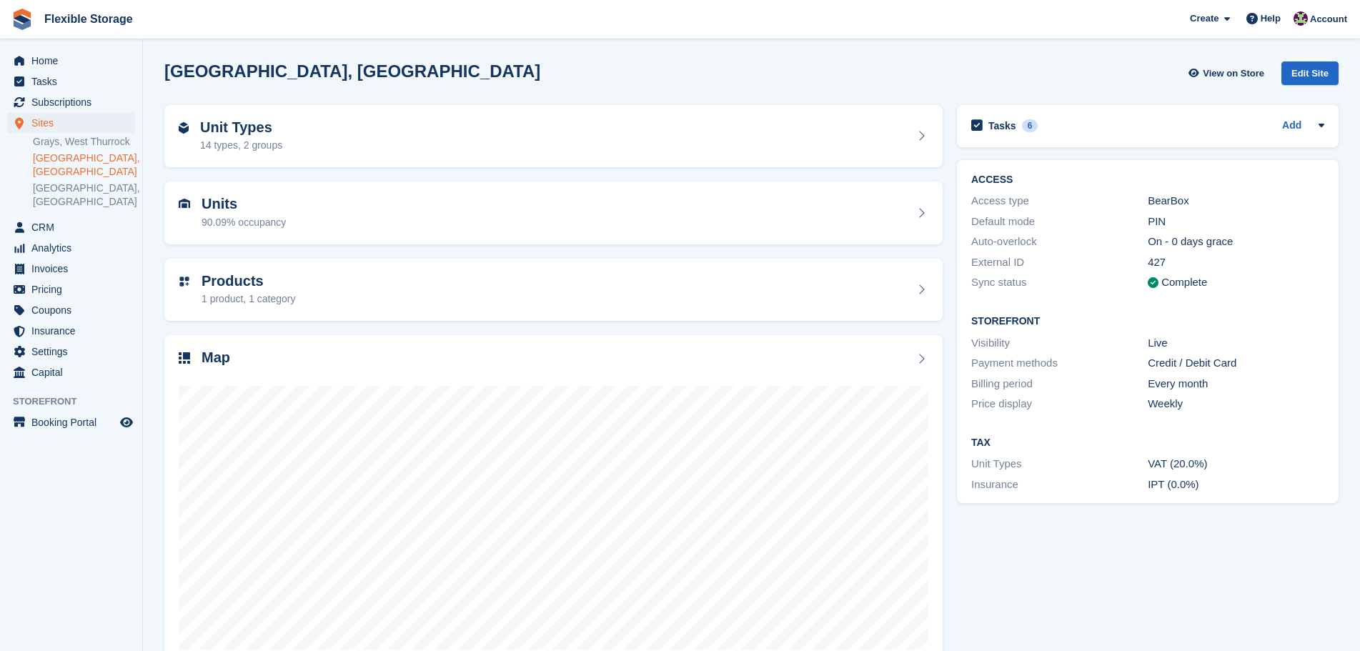  Describe the element at coordinates (74, 269) in the screenshot. I see `span: Invoices` at that location.